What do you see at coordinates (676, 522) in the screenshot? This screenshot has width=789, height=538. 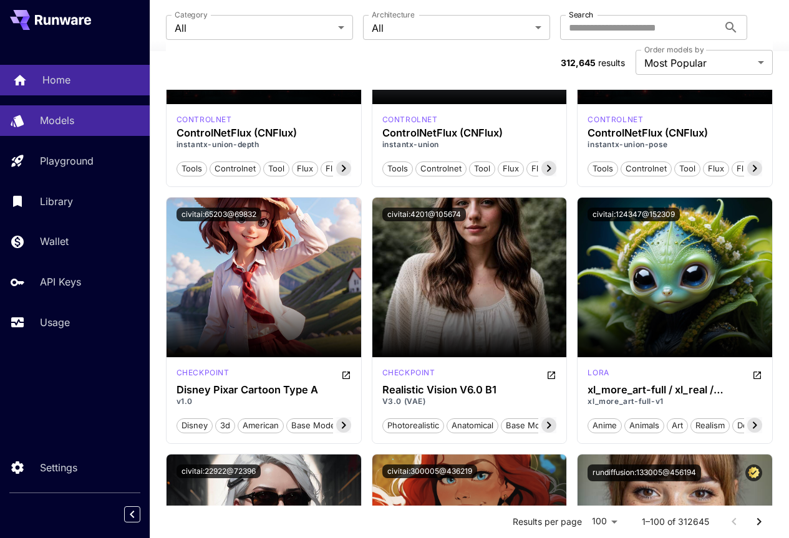 I see `p: 1–100 of 312645` at bounding box center [676, 522].